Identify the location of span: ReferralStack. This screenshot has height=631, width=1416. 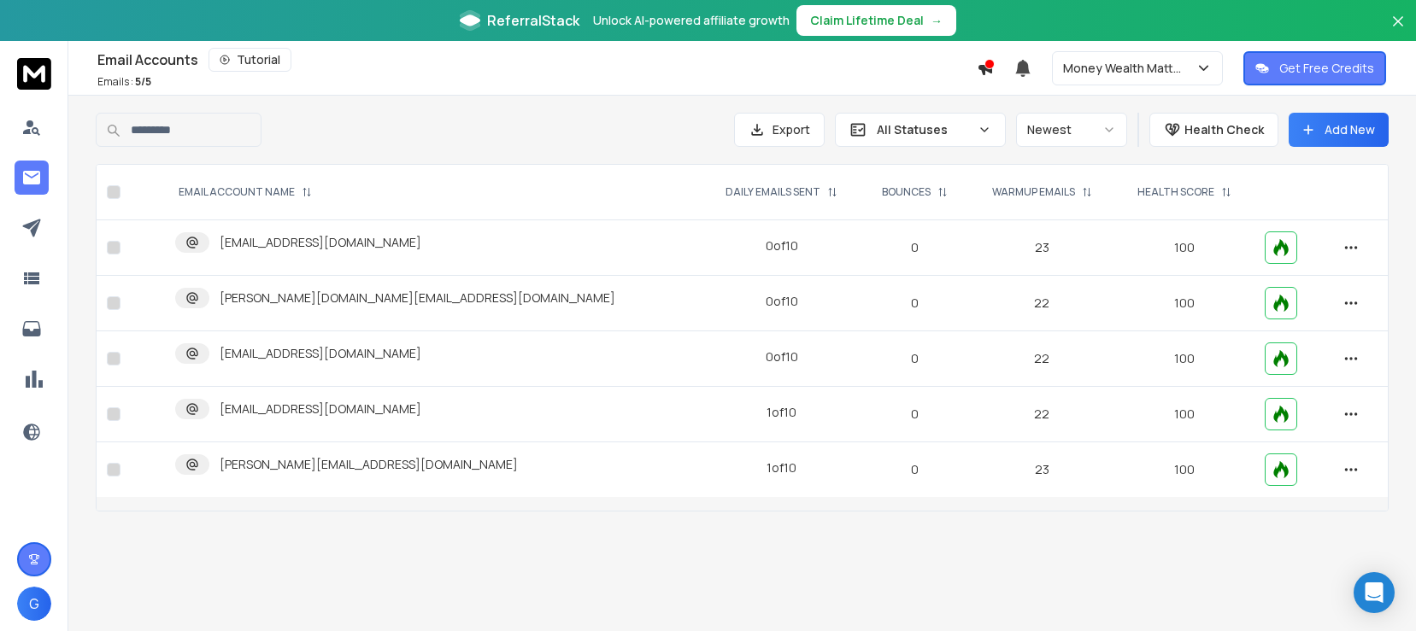
(533, 21).